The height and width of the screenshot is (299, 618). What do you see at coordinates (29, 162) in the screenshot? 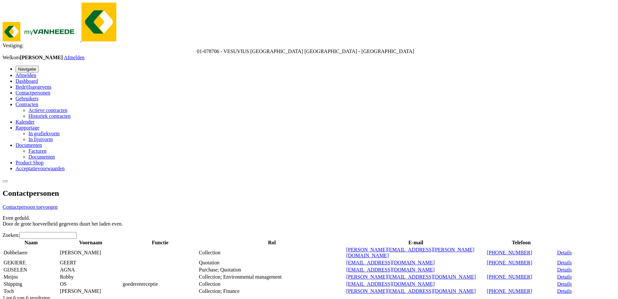
I see `span: Product Shop` at bounding box center [29, 162].